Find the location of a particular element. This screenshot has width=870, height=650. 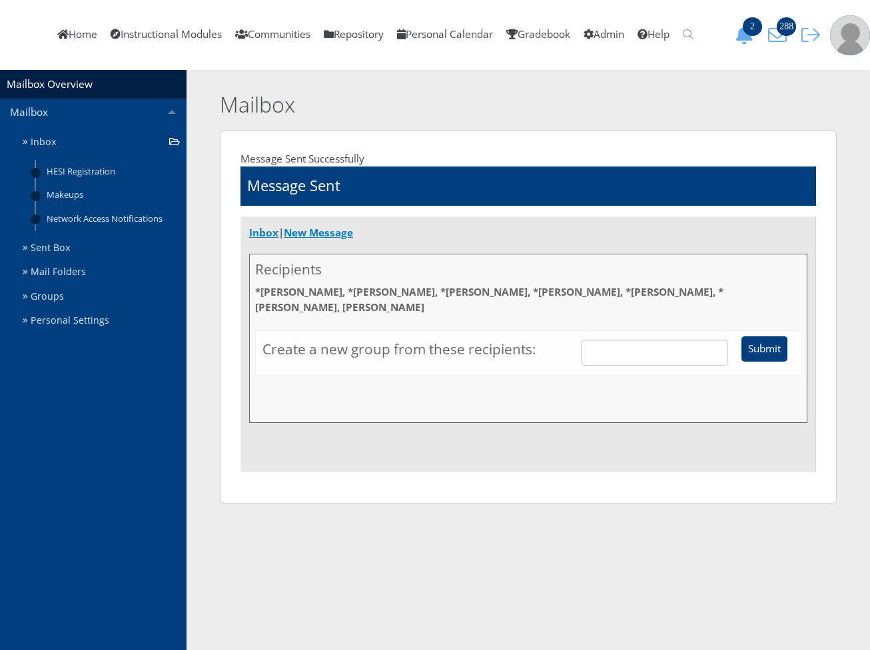

span: 288 is located at coordinates (786, 27).